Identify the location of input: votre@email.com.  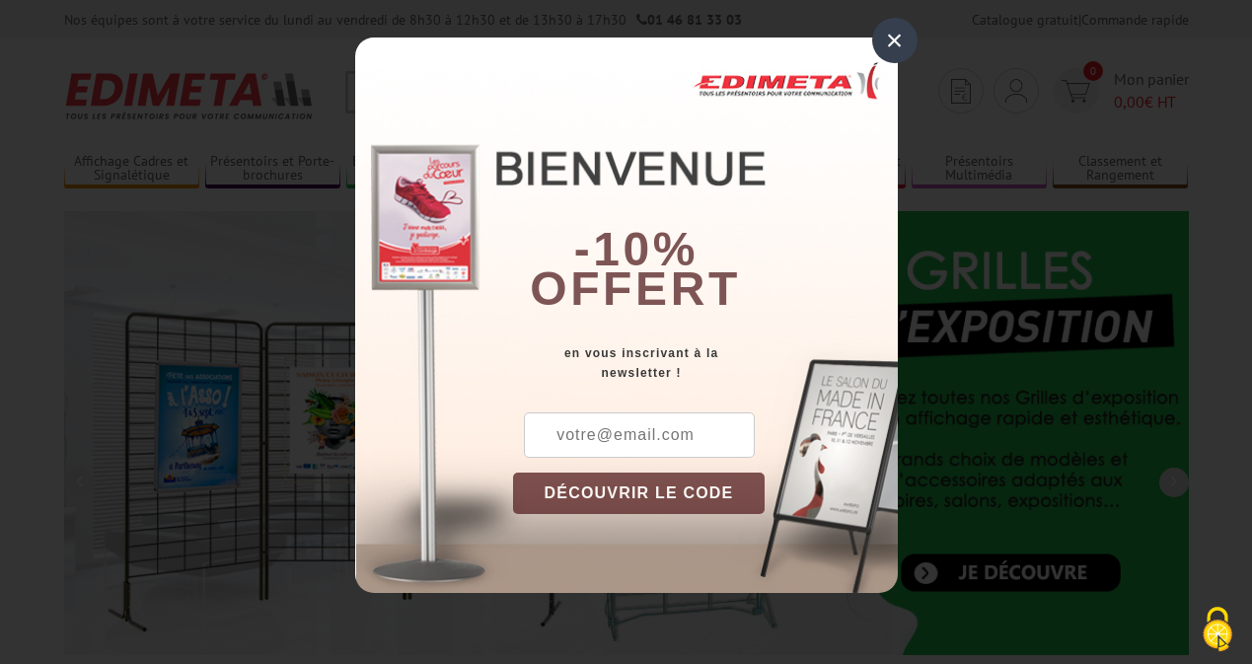
(639, 435).